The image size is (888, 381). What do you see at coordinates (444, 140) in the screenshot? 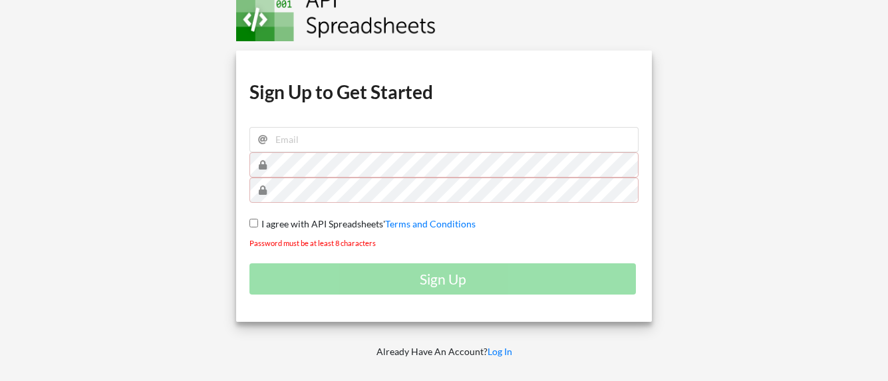
I see `input: Email` at bounding box center [444, 140].